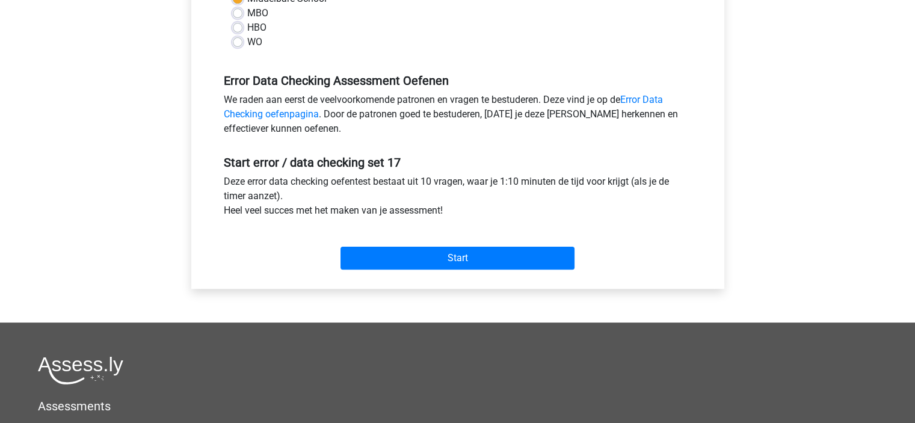 This screenshot has width=915, height=423. What do you see at coordinates (255, 42) in the screenshot?
I see `label: WO` at bounding box center [255, 42].